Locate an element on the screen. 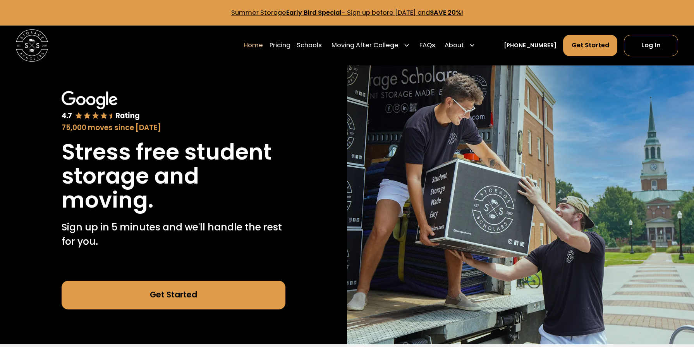 This screenshot has width=694, height=347. strong: Early Bird Special is located at coordinates (314, 12).